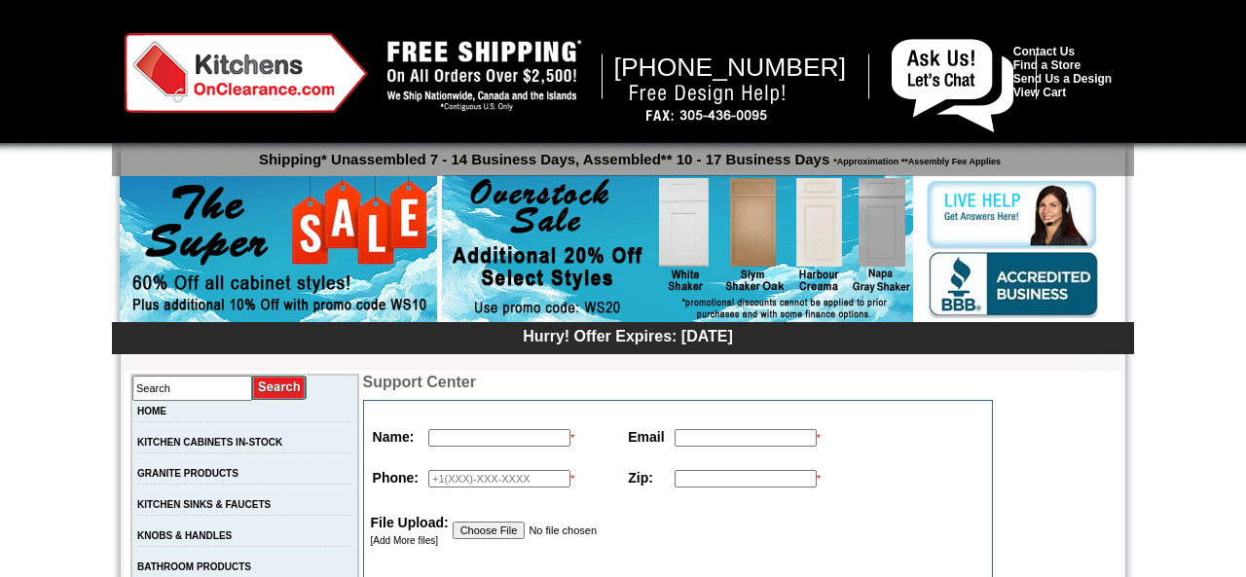  What do you see at coordinates (628, 155) in the screenshot?
I see `p: Shipping* Unassembled 7 - 14 Business Days, Assembled** 10 - 17 Business Days` at bounding box center [628, 155].